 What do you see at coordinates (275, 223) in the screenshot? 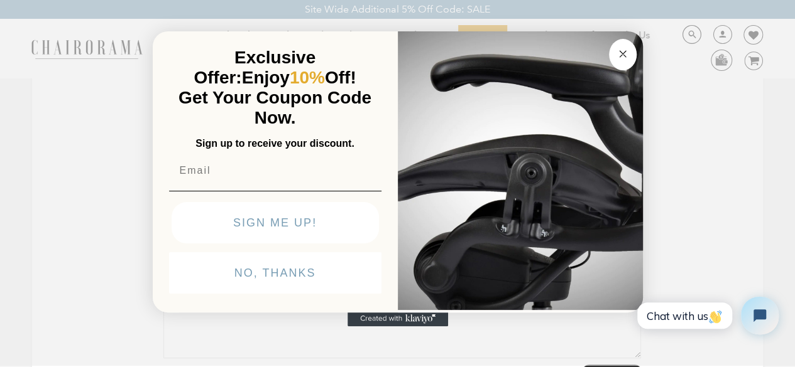
I see `button: SIGN ME UP!` at bounding box center [275, 223].